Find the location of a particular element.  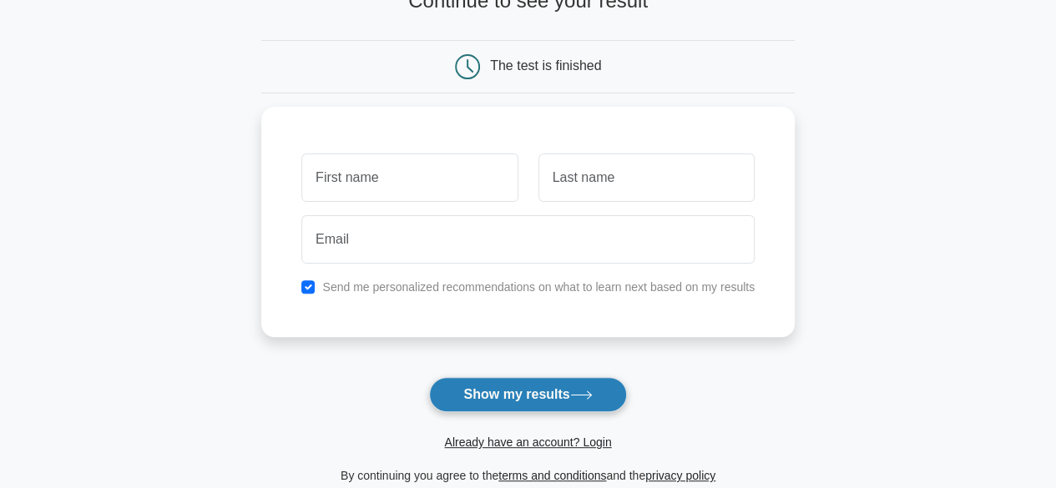

a: terms and conditions is located at coordinates (552, 476).